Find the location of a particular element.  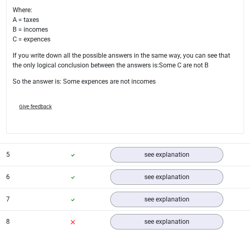

p: If you write down all the possible answers in the same way, you can see that the only logical con... is located at coordinates (125, 61).